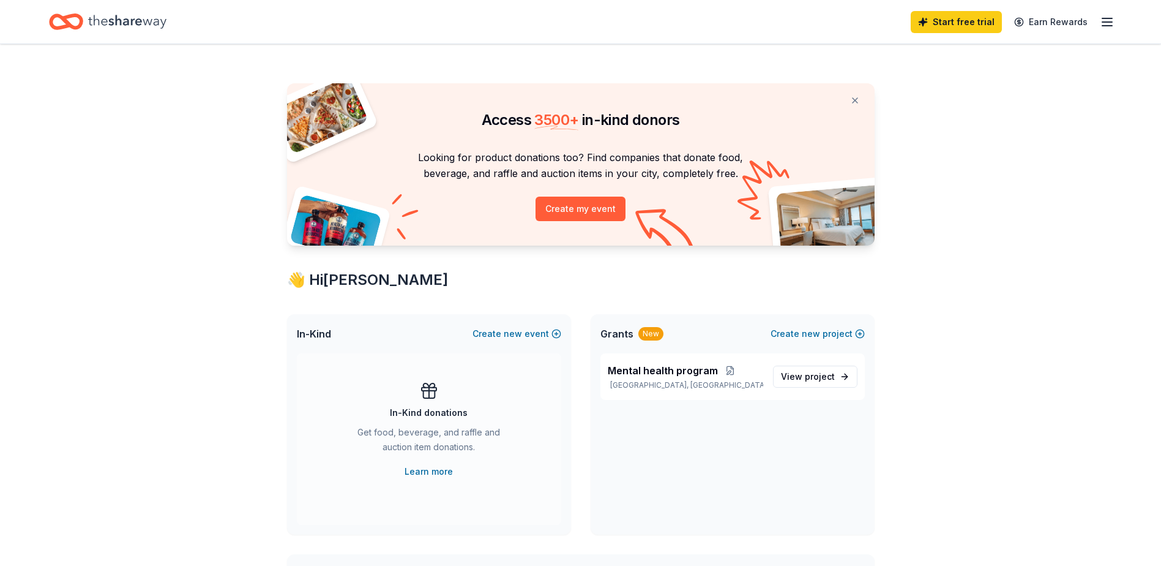  Describe the element at coordinates (1051, 22) in the screenshot. I see `a: Earn Rewards` at that location.